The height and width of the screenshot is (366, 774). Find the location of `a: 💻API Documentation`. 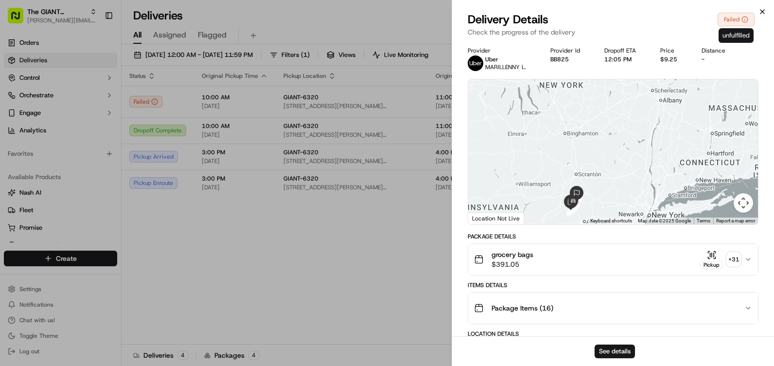

a: 💻API Documentation is located at coordinates (119, 196).